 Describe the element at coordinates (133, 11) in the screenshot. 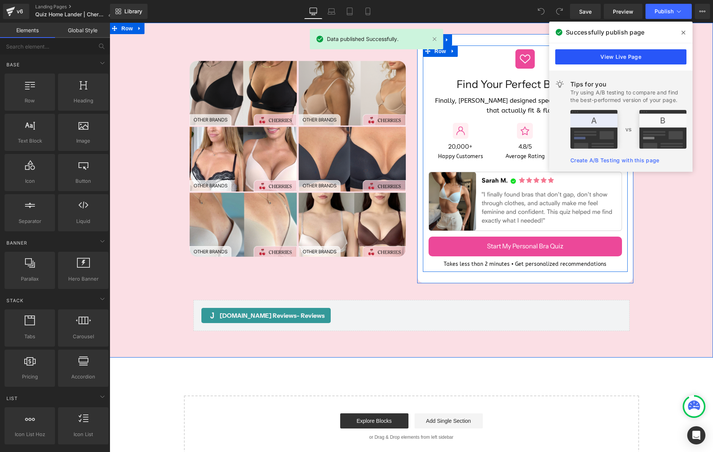

I see `span: Library` at that location.